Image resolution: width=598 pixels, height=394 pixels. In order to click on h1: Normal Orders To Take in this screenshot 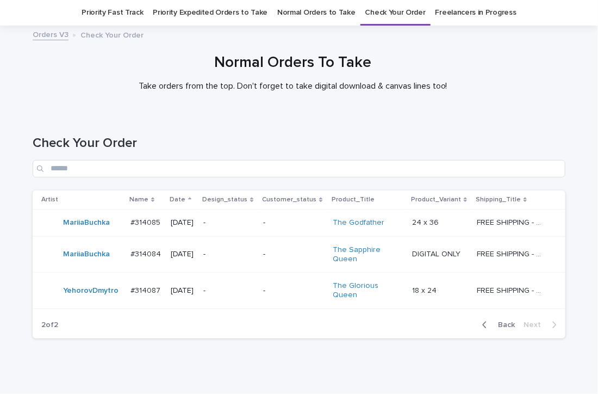, I will do `click(293, 63)`.